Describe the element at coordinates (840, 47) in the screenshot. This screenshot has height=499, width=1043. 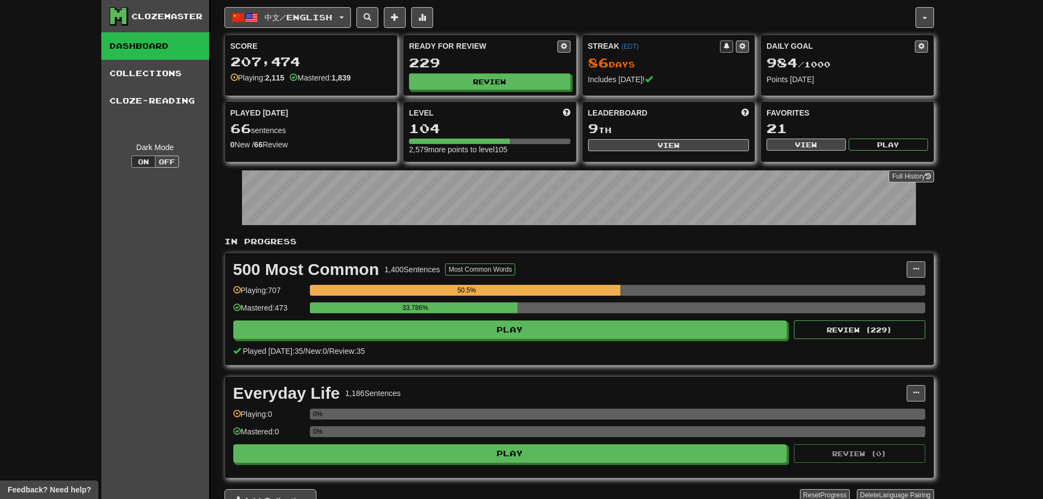
I see `div: Daily Goal` at that location.